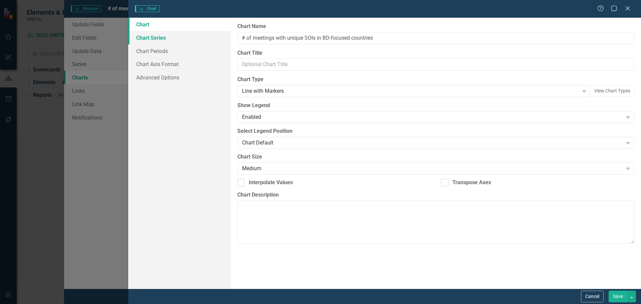 Image resolution: width=641 pixels, height=304 pixels. Describe the element at coordinates (432, 168) in the screenshot. I see `div: Medium` at that location.